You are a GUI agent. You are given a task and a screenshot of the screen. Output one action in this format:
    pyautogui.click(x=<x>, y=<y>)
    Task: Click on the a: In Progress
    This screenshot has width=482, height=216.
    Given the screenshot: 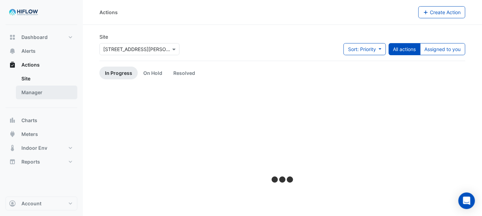 What is the action you would take?
    pyautogui.click(x=118, y=73)
    